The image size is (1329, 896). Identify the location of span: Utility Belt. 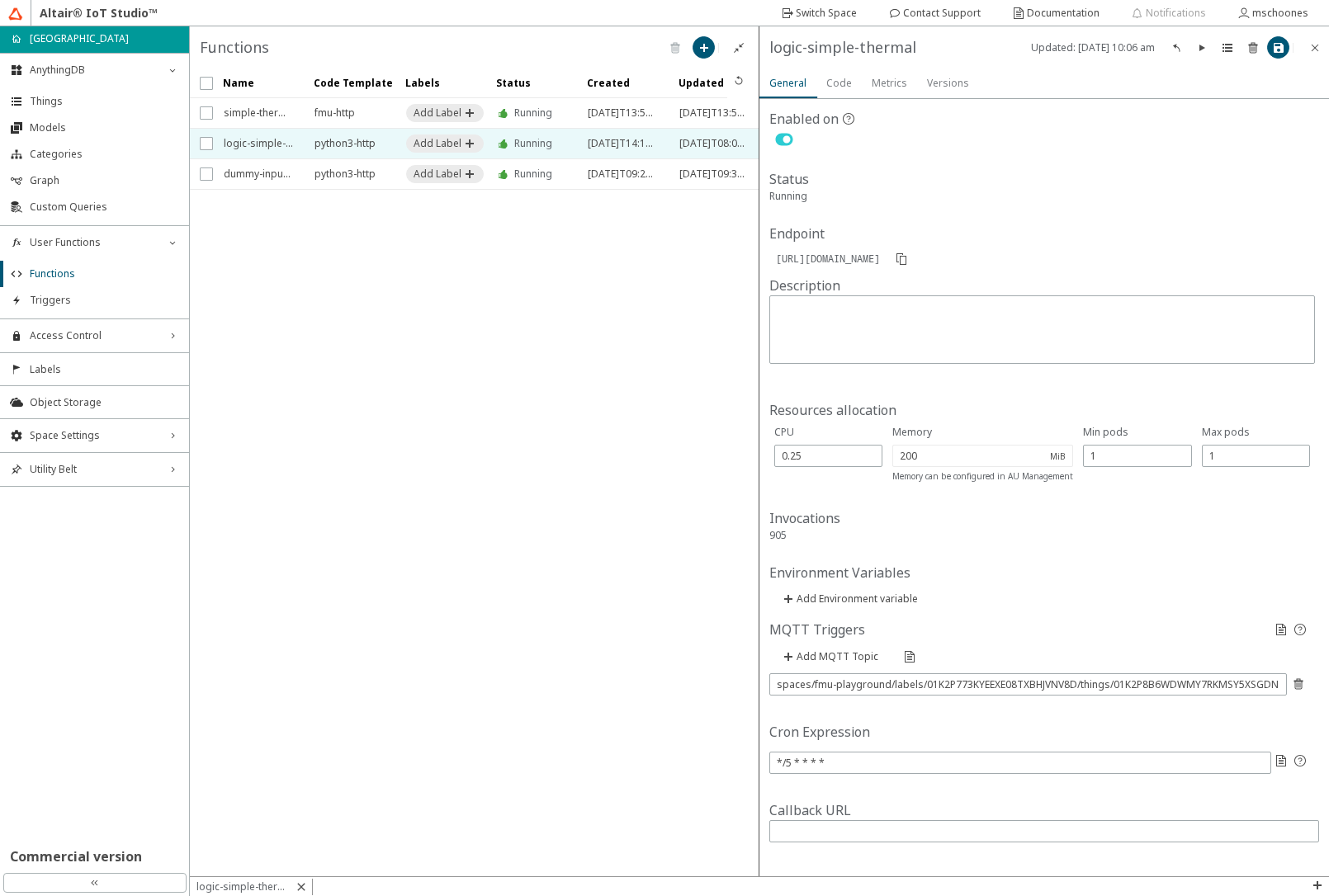
(94, 469).